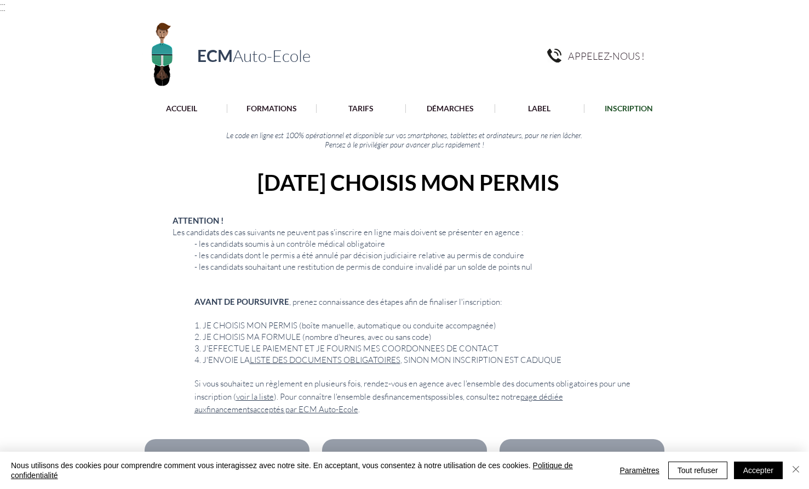 The width and height of the screenshot is (809, 489). I want to click on img: Logo ECM en-tête.png, so click(162, 53).